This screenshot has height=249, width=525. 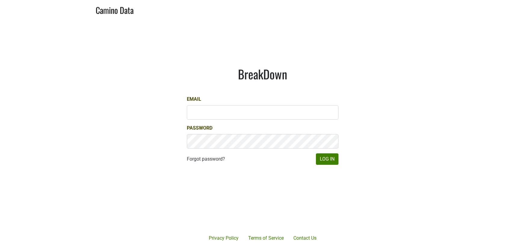 What do you see at coordinates (224, 238) in the screenshot?
I see `a: Privacy Policy` at bounding box center [224, 238].